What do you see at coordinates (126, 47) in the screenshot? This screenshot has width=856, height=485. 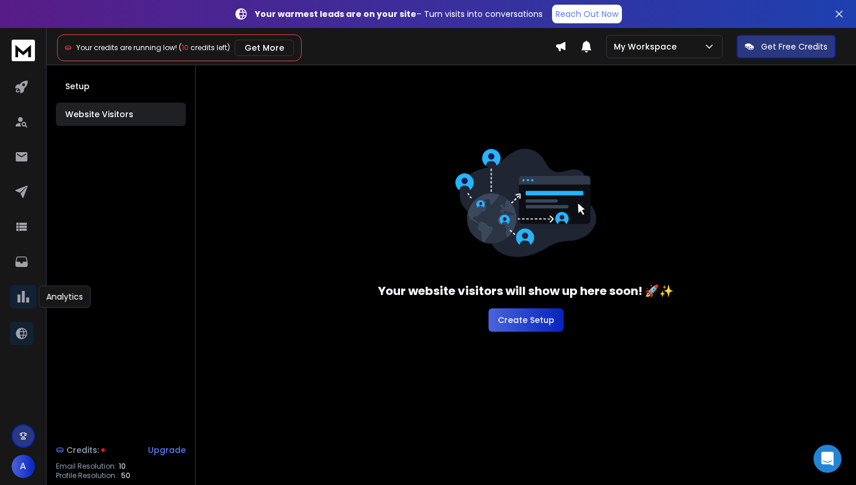 I see `span: Your credits are running low!` at bounding box center [126, 47].